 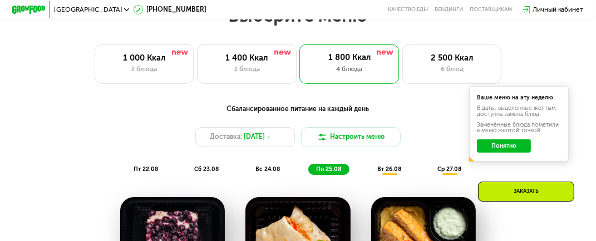 I want to click on div: Сбалансированное питание на каждый день, so click(x=298, y=109).